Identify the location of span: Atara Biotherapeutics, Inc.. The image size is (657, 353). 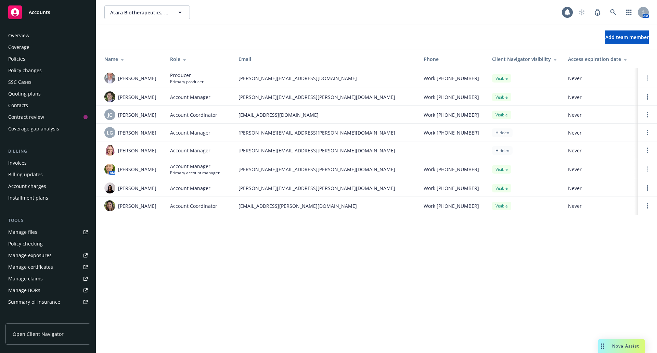
(140, 12).